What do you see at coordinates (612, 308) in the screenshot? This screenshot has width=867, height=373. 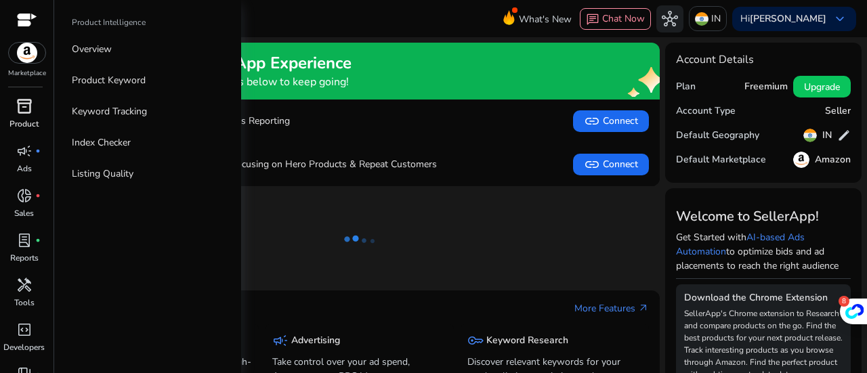 I see `a: More Featuresarrow_outward` at bounding box center [612, 308].